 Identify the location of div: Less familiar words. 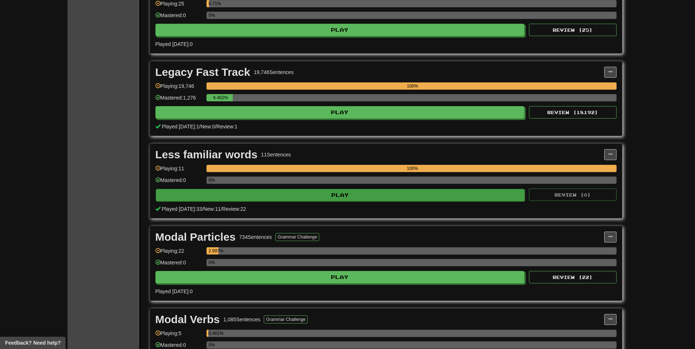
(206, 155).